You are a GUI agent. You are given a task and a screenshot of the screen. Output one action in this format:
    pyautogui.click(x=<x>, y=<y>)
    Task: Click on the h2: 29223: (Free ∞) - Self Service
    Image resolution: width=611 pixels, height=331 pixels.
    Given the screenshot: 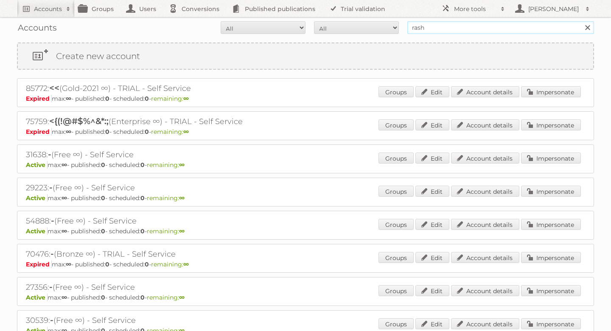 What is the action you would take?
    pyautogui.click(x=175, y=188)
    